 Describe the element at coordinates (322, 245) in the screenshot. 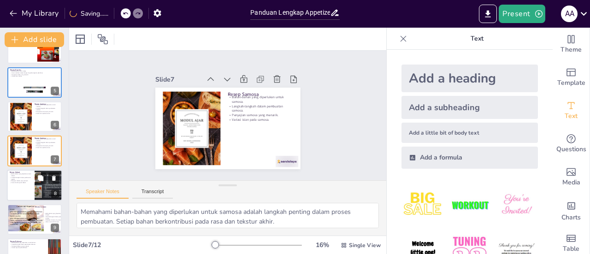

I see `div: 16 %` at that location.